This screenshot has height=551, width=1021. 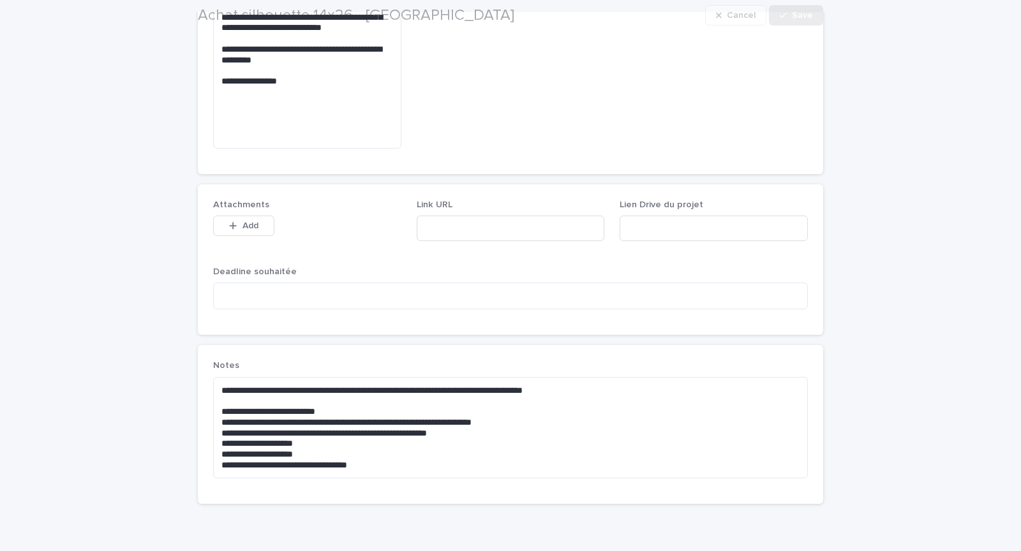 I want to click on button: Cancel, so click(x=736, y=15).